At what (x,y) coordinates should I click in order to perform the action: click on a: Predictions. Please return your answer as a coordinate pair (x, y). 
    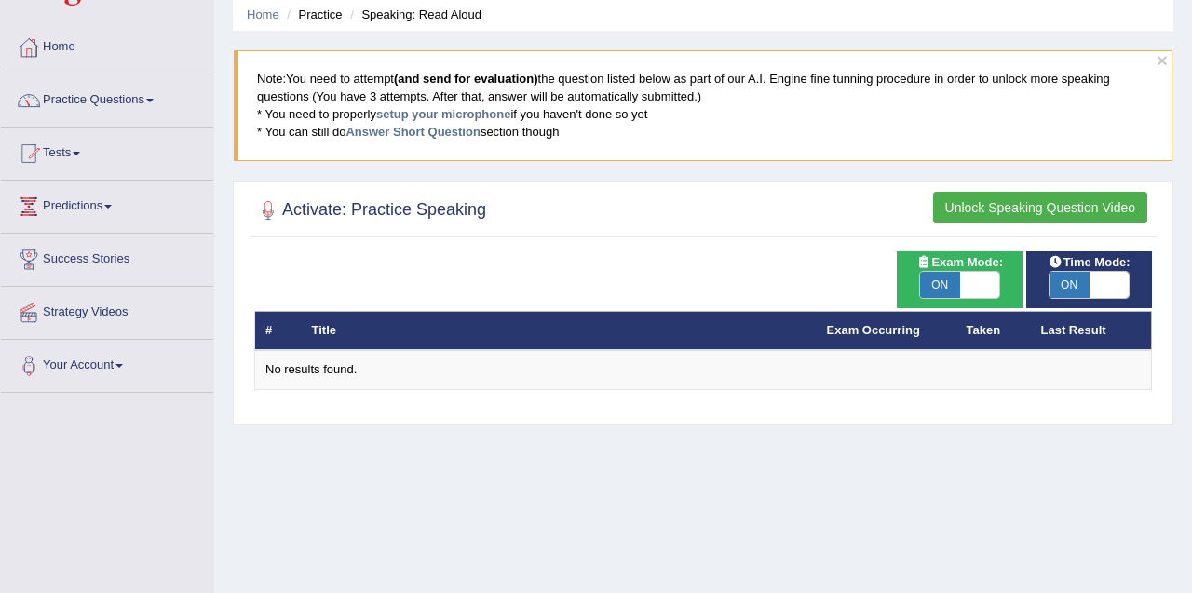
    Looking at the image, I should click on (107, 204).